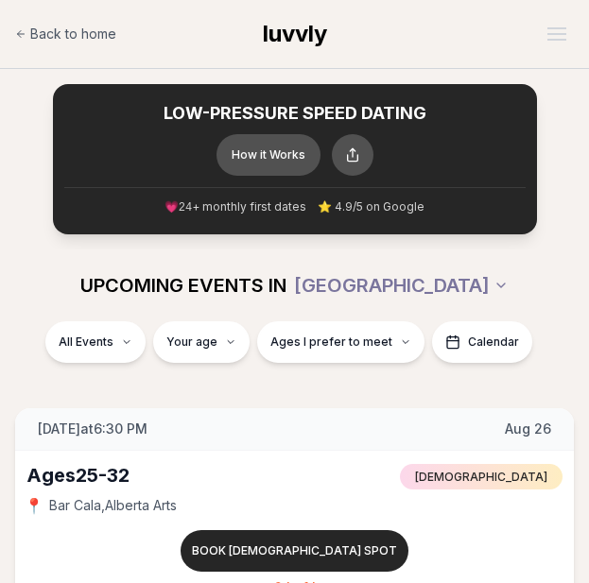 This screenshot has height=583, width=589. What do you see at coordinates (65, 34) in the screenshot?
I see `a: Back to home` at bounding box center [65, 34].